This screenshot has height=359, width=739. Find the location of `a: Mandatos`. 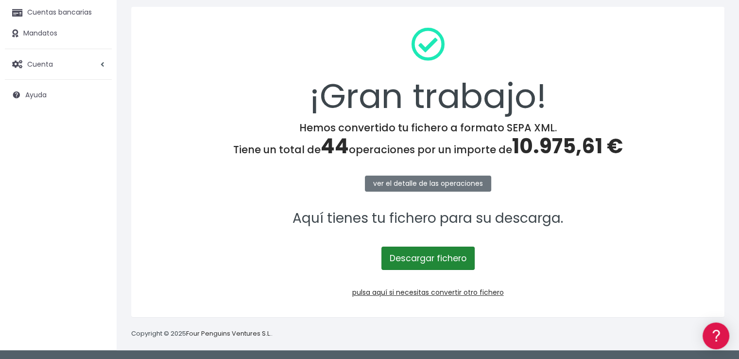

a: Mandatos is located at coordinates (58, 34).